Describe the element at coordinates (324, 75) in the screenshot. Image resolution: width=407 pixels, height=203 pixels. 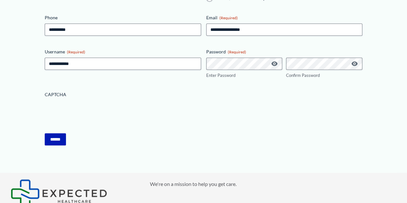
I see `label: Confirm Password` at that location.